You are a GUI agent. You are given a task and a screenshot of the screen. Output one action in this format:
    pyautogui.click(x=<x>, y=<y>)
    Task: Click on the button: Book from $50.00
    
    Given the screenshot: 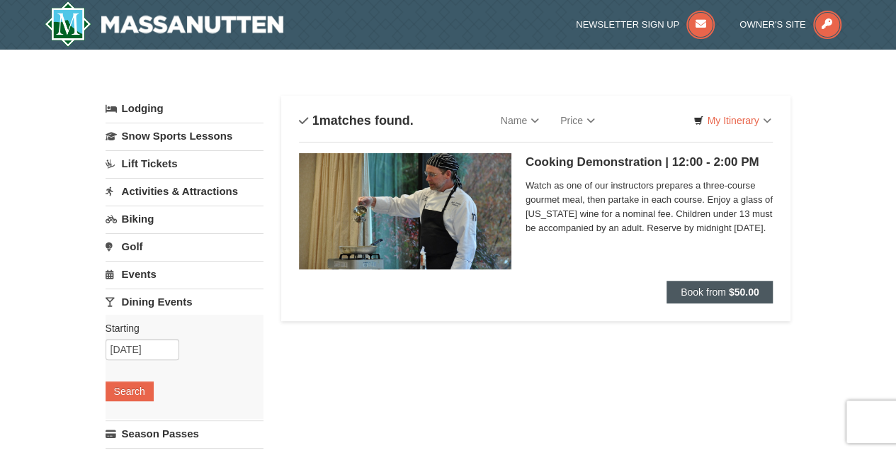 What is the action you would take?
    pyautogui.click(x=720, y=292)
    